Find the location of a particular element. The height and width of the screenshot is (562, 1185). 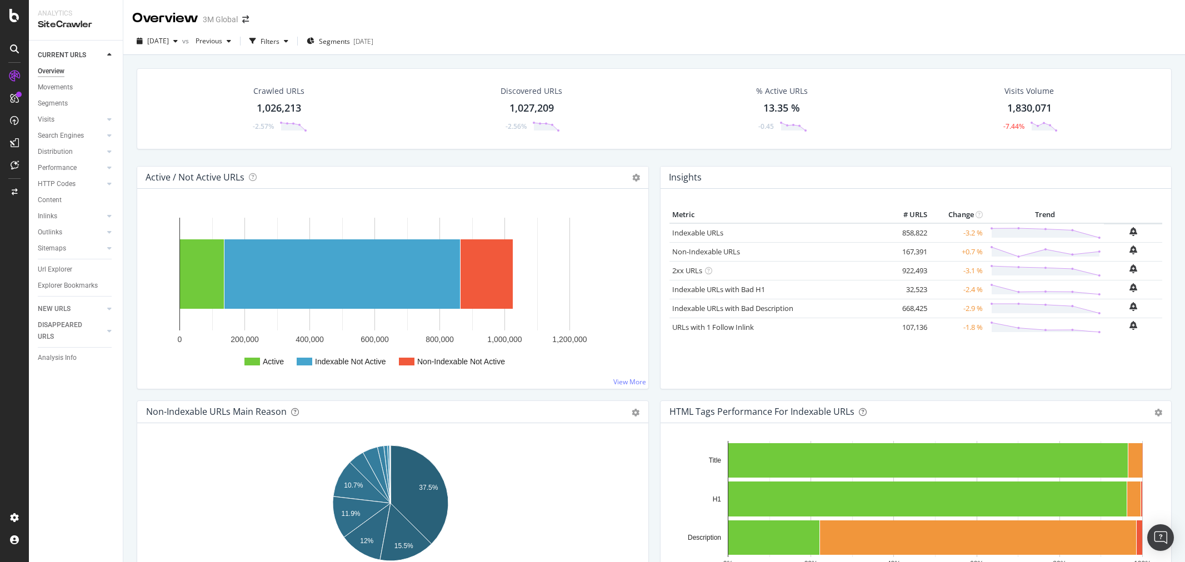

a: 2xx URLs is located at coordinates (687, 271).